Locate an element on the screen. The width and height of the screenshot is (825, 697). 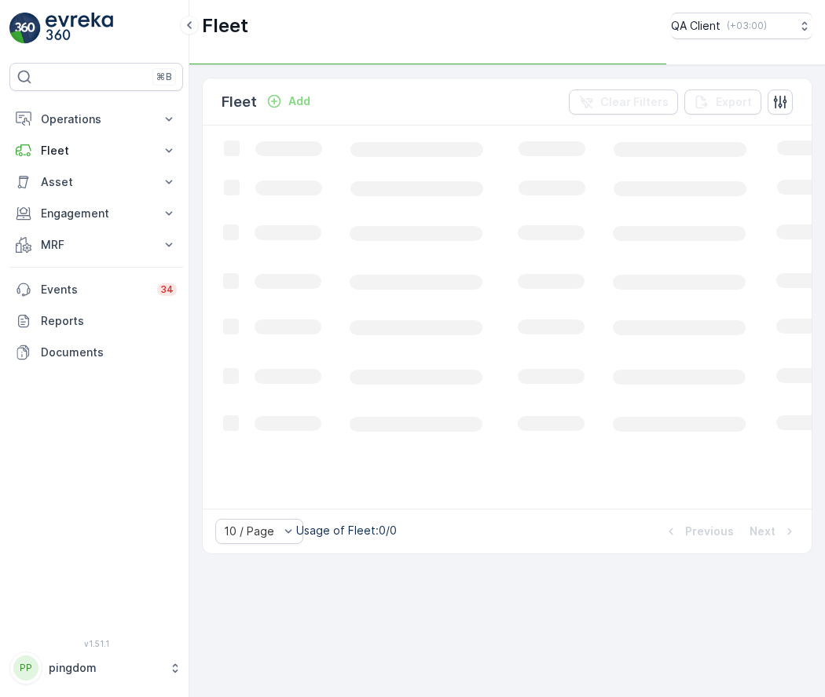
button: Engagement is located at coordinates (96, 214).